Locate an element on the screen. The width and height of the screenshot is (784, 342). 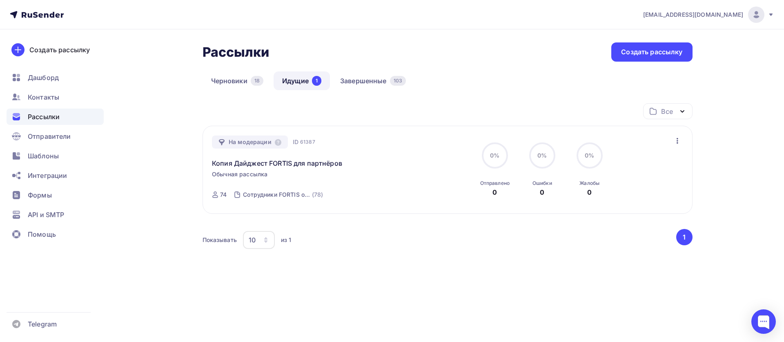
div: 1 is located at coordinates (317, 81).